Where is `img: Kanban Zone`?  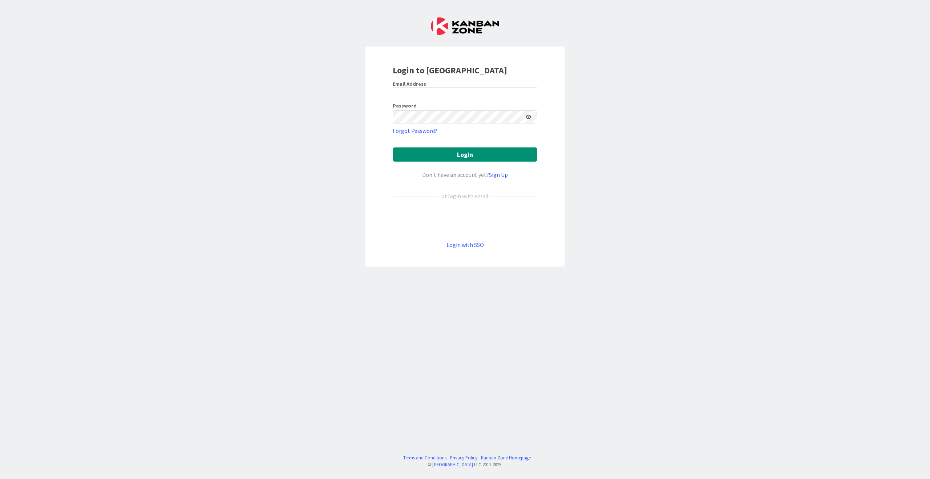 img: Kanban Zone is located at coordinates (465, 26).